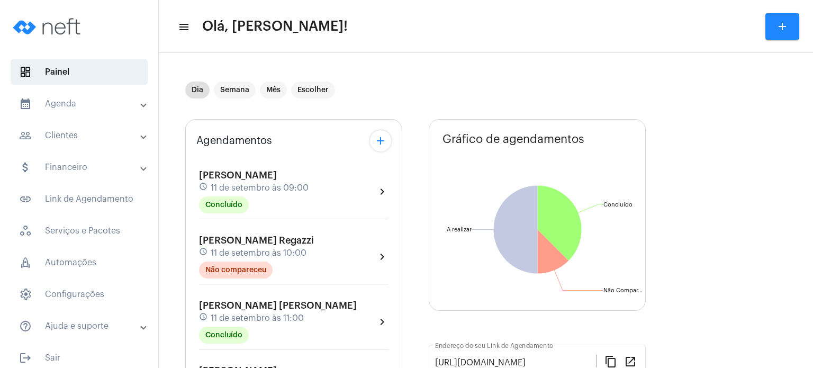 This screenshot has width=813, height=368. I want to click on mat-expansion-panel-header: sidenav iconAjuda e suporte, so click(82, 326).